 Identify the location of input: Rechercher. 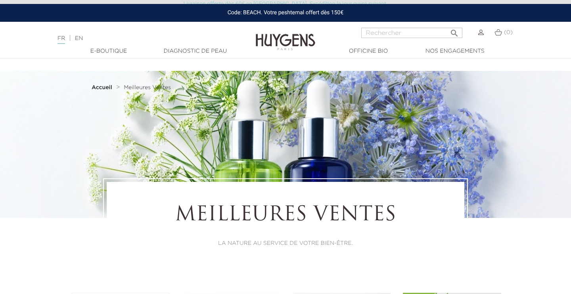
(412, 33).